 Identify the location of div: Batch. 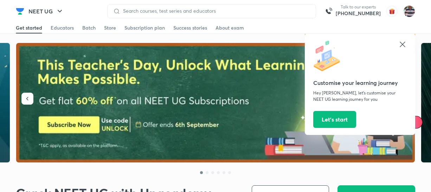
(89, 28).